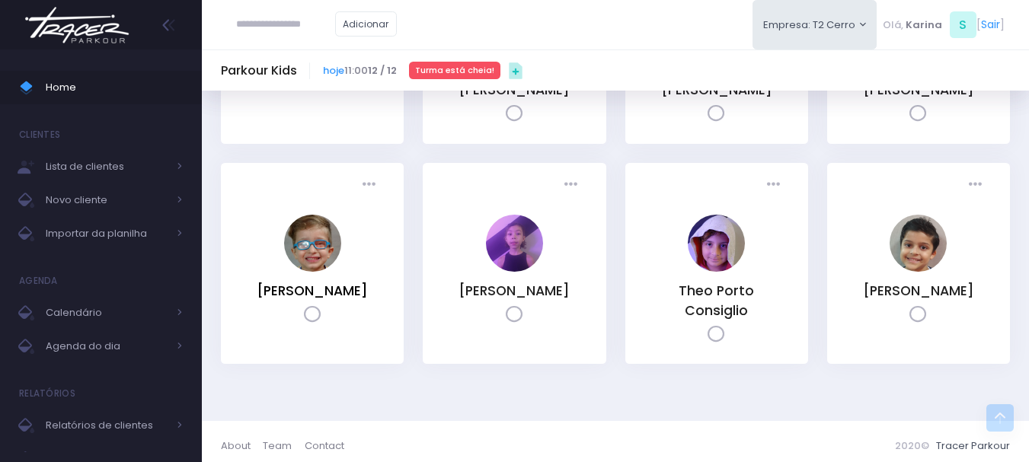  Describe the element at coordinates (114, 88) in the screenshot. I see `span: Home` at that location.